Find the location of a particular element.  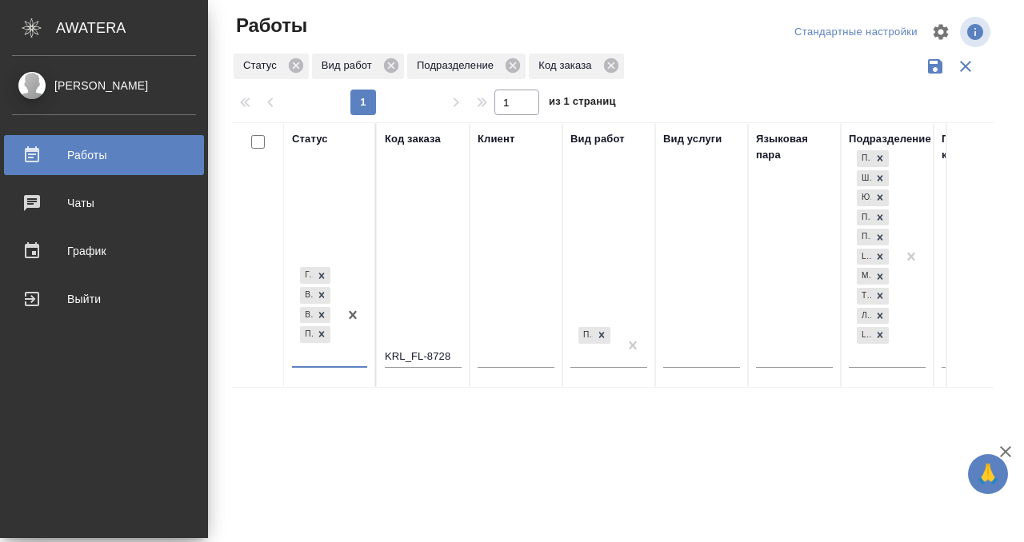

div: Клиент is located at coordinates (496, 139).